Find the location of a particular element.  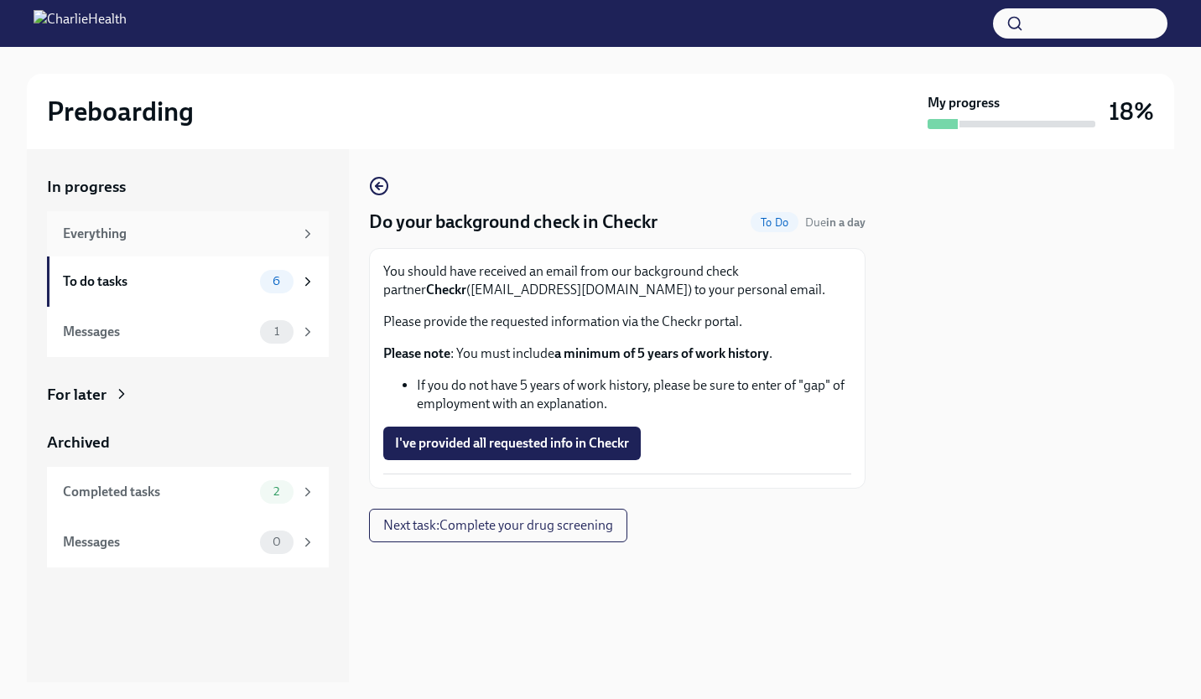

a: Messages1 is located at coordinates (188, 332).